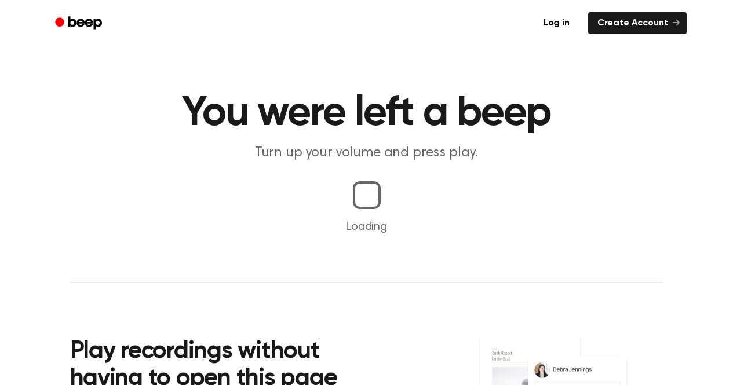 This screenshot has width=733, height=385. Describe the element at coordinates (637, 23) in the screenshot. I see `a: Create Account` at that location.